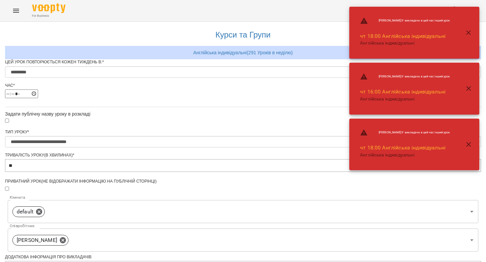 The height and width of the screenshot is (262, 486). I want to click on div: Тривалість уроку(в хвилинах), so click(243, 155).